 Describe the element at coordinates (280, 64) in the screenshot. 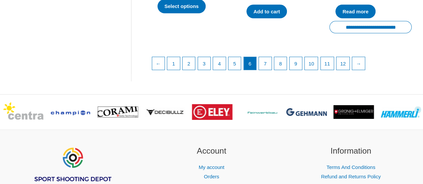

I see `a: Page 8` at that location.